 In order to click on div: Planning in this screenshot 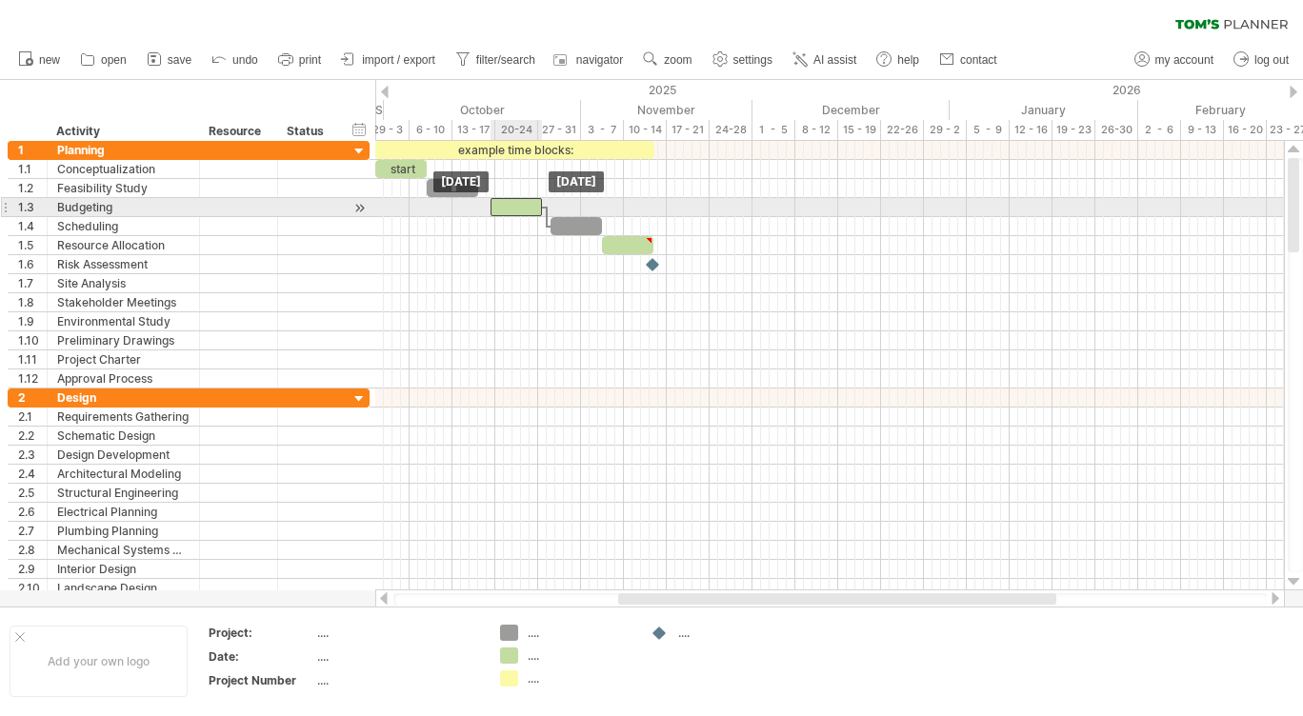, I will do `click(123, 150)`.